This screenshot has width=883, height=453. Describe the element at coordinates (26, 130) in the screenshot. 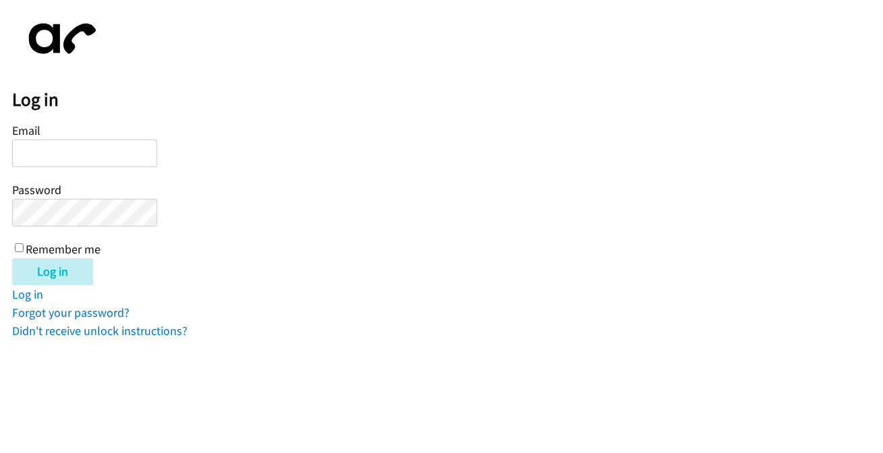

I see `label: Email` at that location.